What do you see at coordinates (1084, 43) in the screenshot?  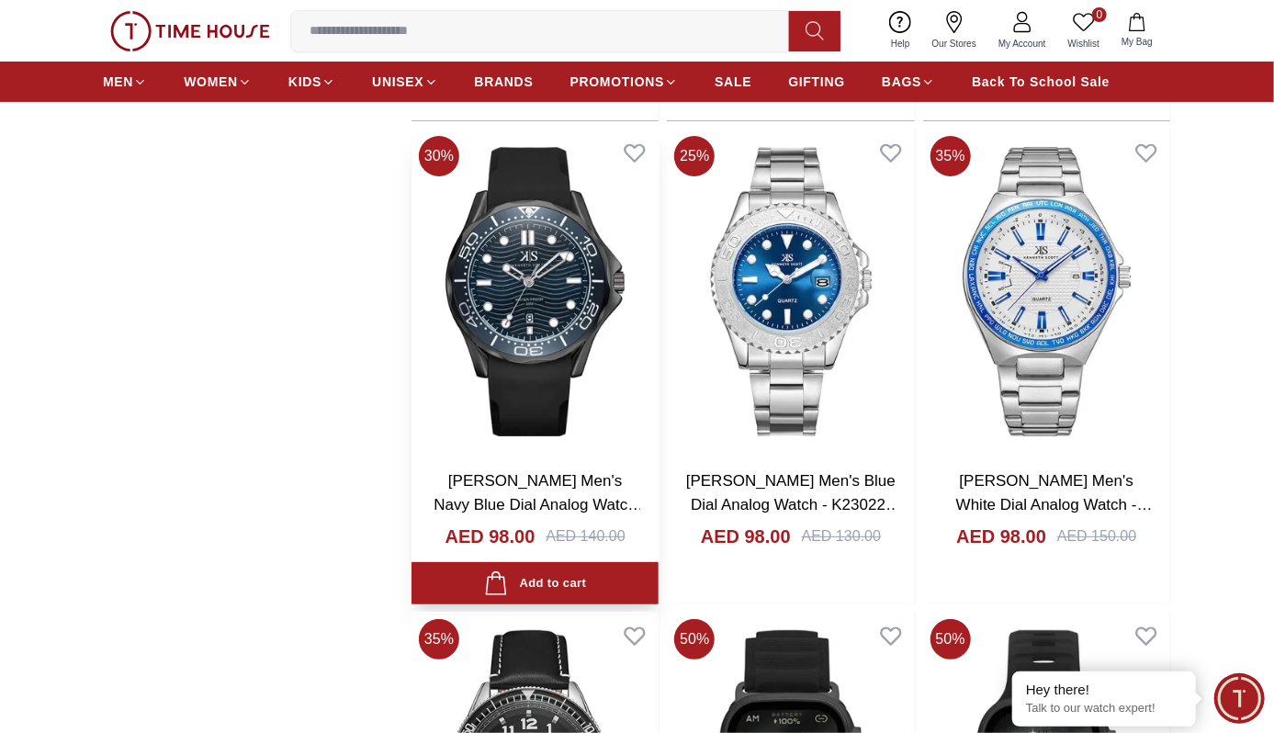 I see `span: Wishlist` at bounding box center [1084, 43].